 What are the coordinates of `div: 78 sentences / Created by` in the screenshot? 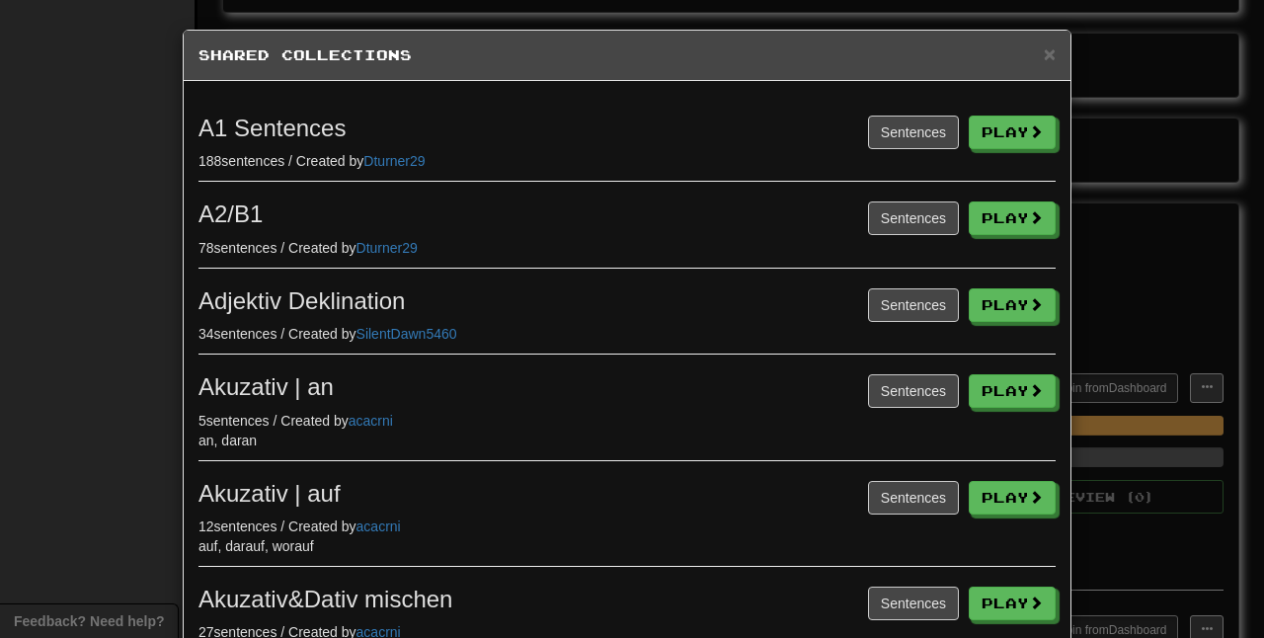 It's located at (627, 248).